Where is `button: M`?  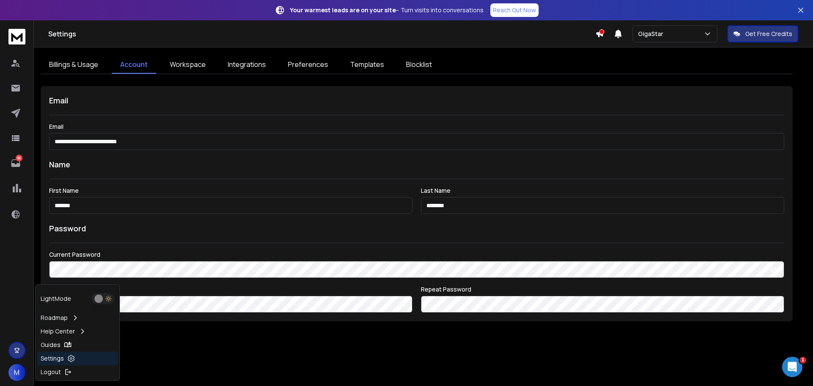
button: M is located at coordinates (17, 372).